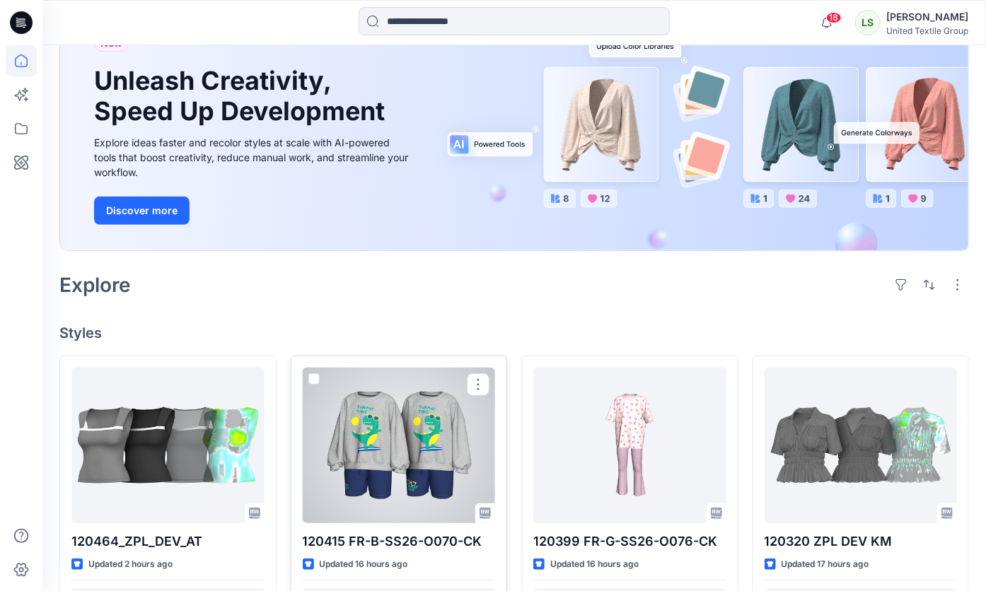  What do you see at coordinates (168, 542) in the screenshot?
I see `p: 120464_ZPL_DEV_AT` at bounding box center [168, 542].